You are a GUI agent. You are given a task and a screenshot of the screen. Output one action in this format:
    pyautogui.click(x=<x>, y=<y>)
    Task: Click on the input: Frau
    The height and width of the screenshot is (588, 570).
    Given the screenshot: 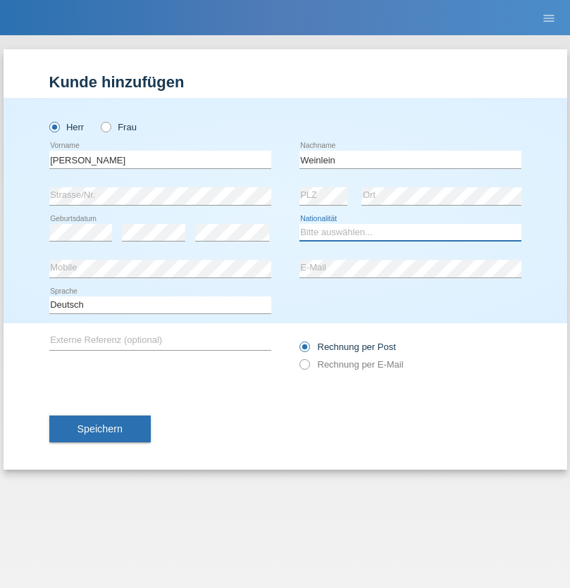 What is the action you would take?
    pyautogui.click(x=105, y=126)
    